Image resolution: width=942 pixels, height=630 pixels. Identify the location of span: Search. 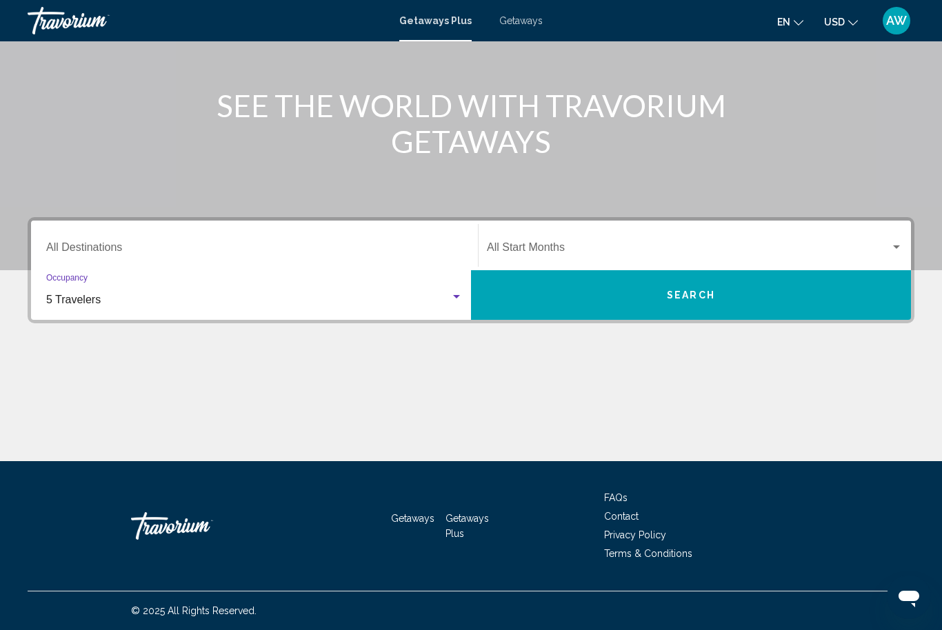
(691, 296).